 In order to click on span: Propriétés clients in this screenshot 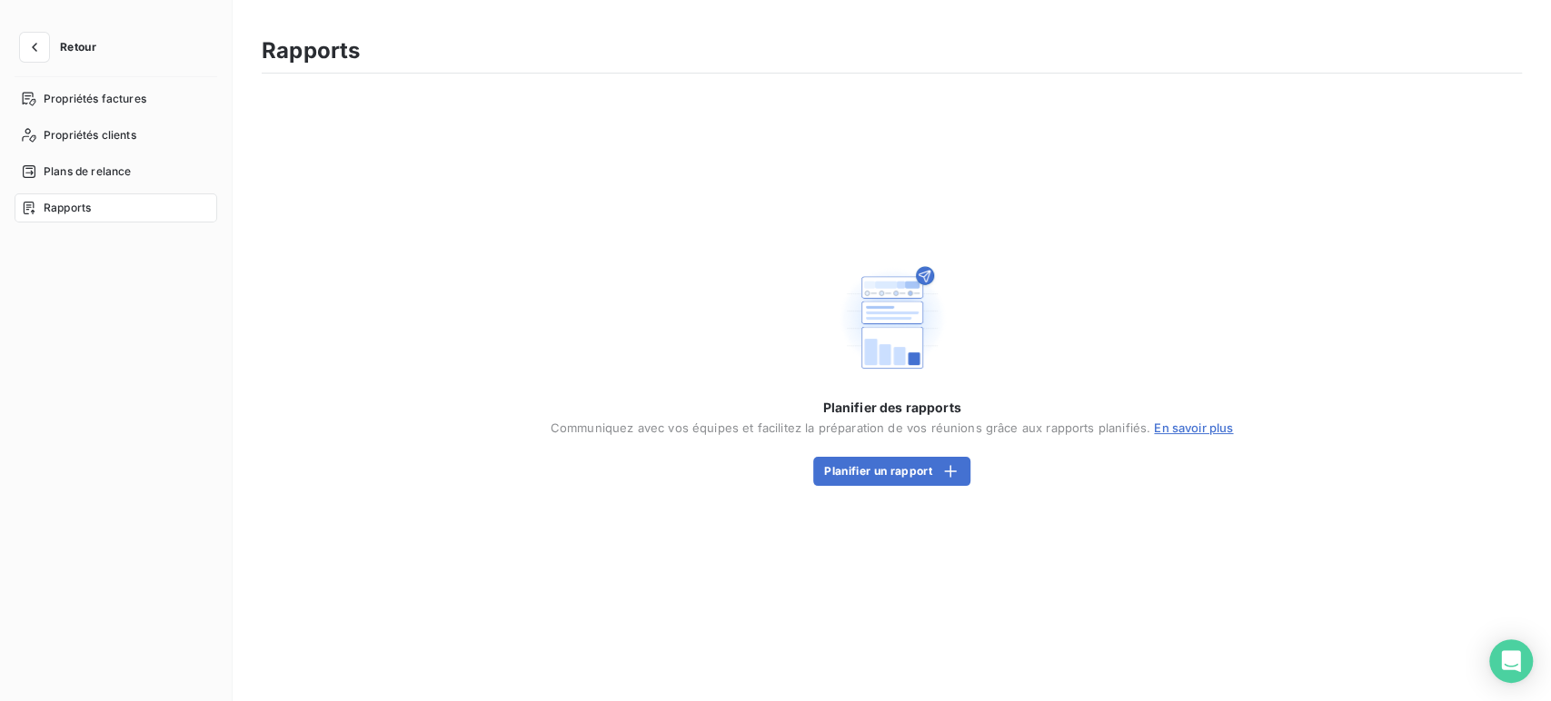, I will do `click(90, 135)`.